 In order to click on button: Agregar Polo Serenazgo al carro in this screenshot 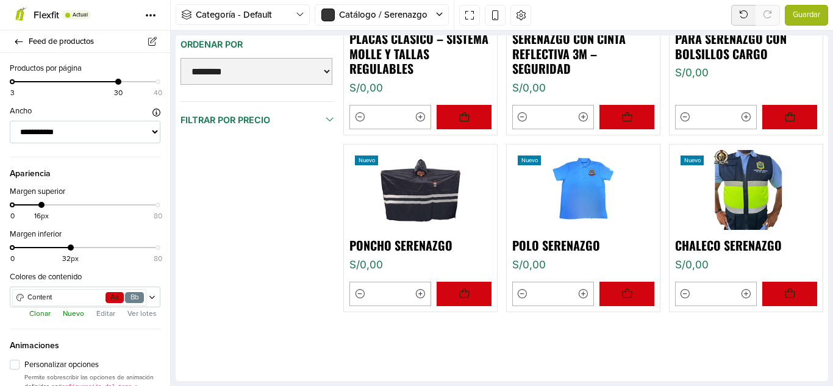, I will do `click(451, 259)`.